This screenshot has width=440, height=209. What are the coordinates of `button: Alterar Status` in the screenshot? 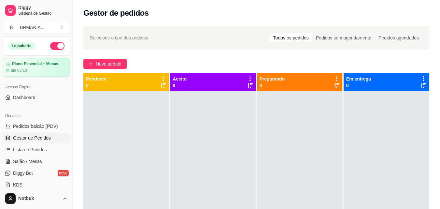 It's located at (57, 46).